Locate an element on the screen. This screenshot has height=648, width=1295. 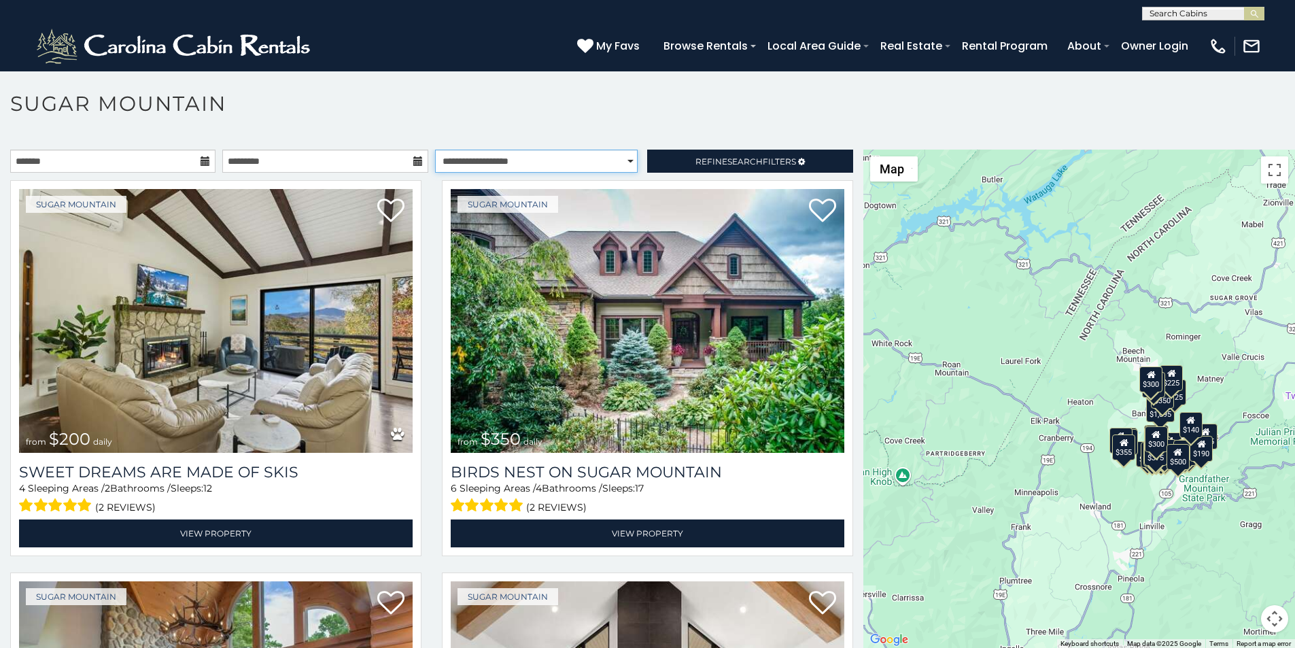
span: Refine Filters is located at coordinates (746, 161).